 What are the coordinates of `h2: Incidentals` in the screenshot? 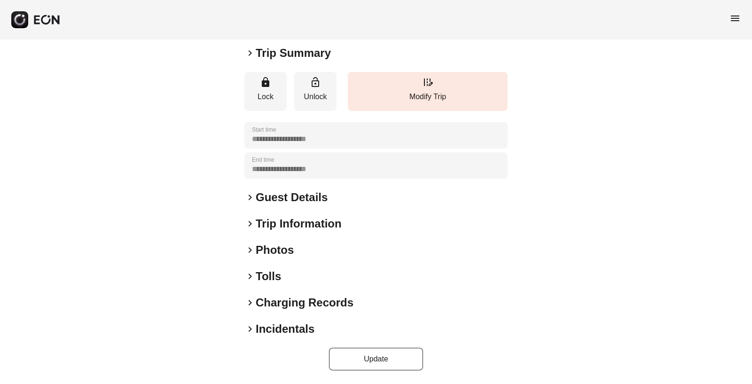 It's located at (285, 329).